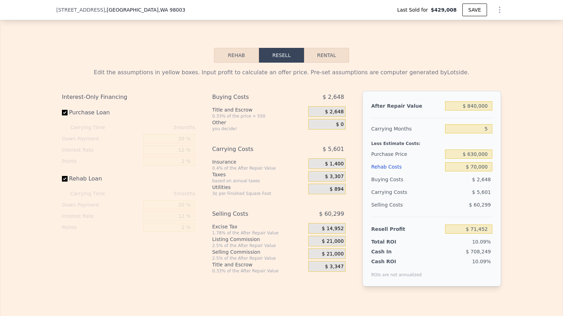  Describe the element at coordinates (259, 194) in the screenshot. I see `div: 3¢ per Finished Square Foot` at that location.